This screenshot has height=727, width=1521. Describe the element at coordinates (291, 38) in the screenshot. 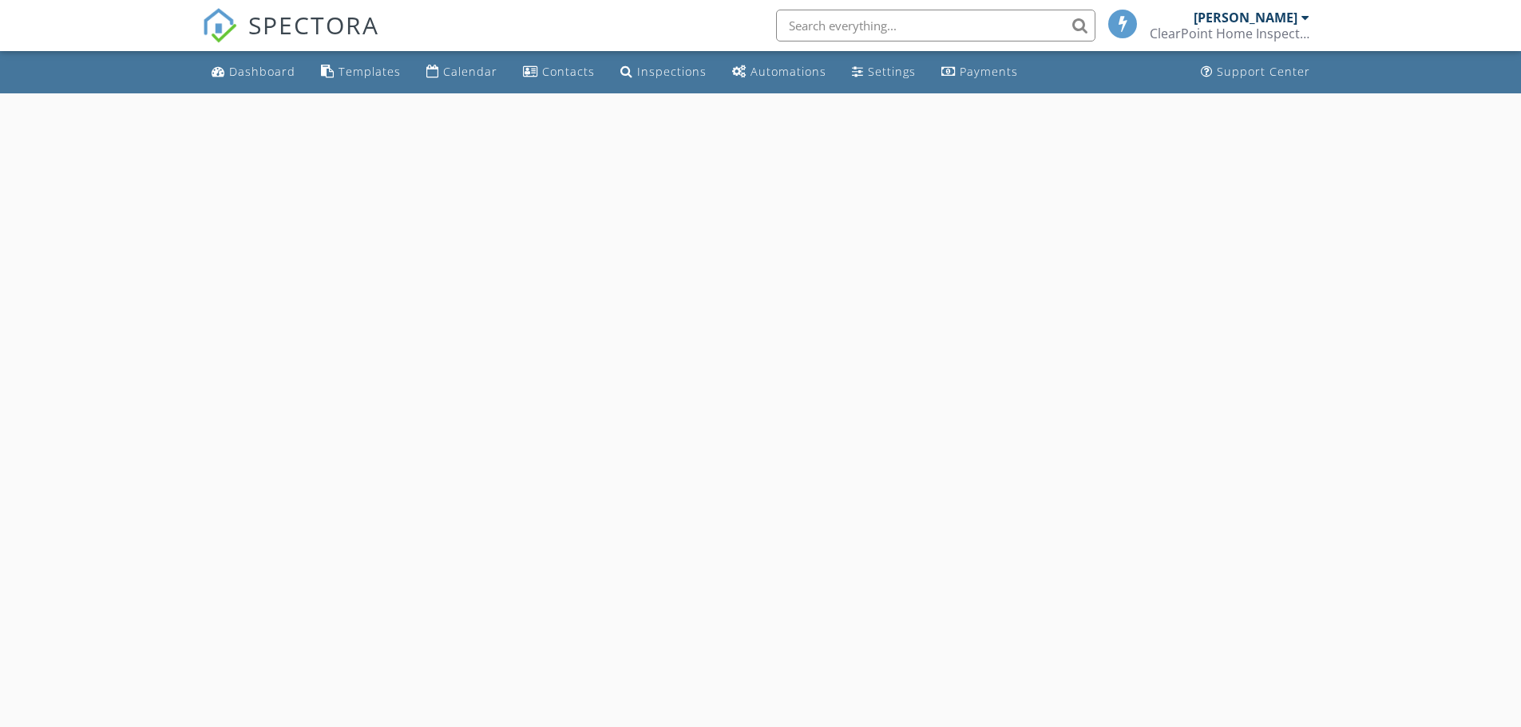

I see `a: SPECTORA` at that location.